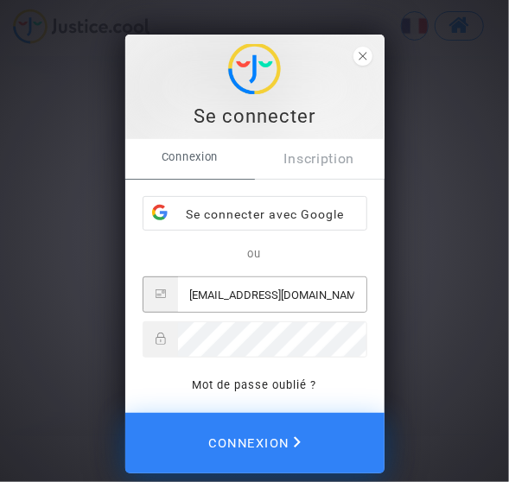 The image size is (509, 482). I want to click on a: Inscription, so click(320, 159).